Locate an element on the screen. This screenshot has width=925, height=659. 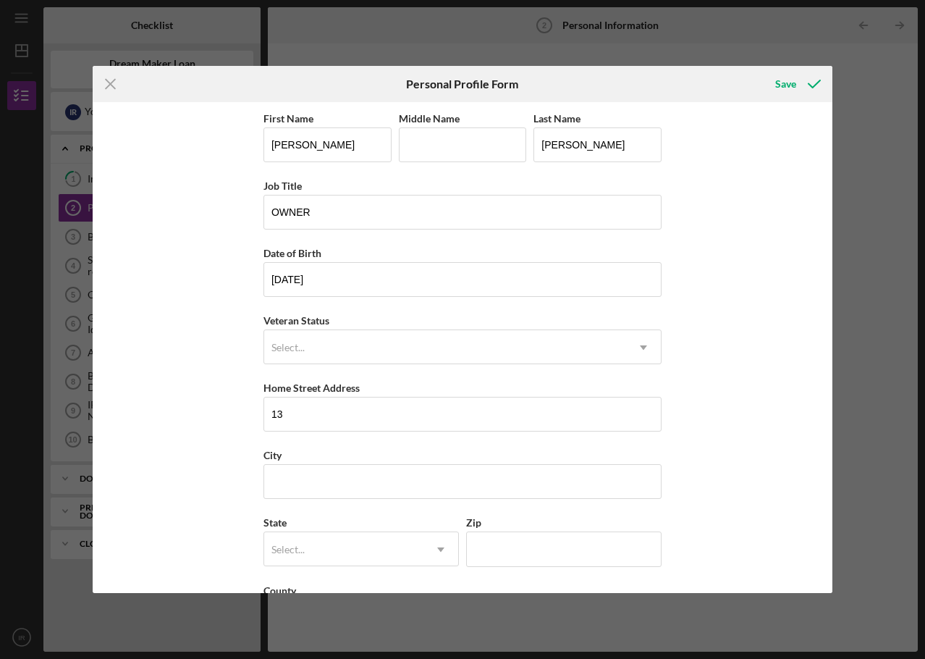
label: Last Name is located at coordinates (557, 118).